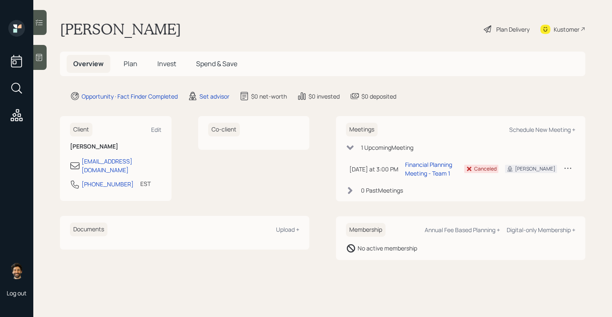 The image size is (612, 317). I want to click on div: EST, so click(145, 184).